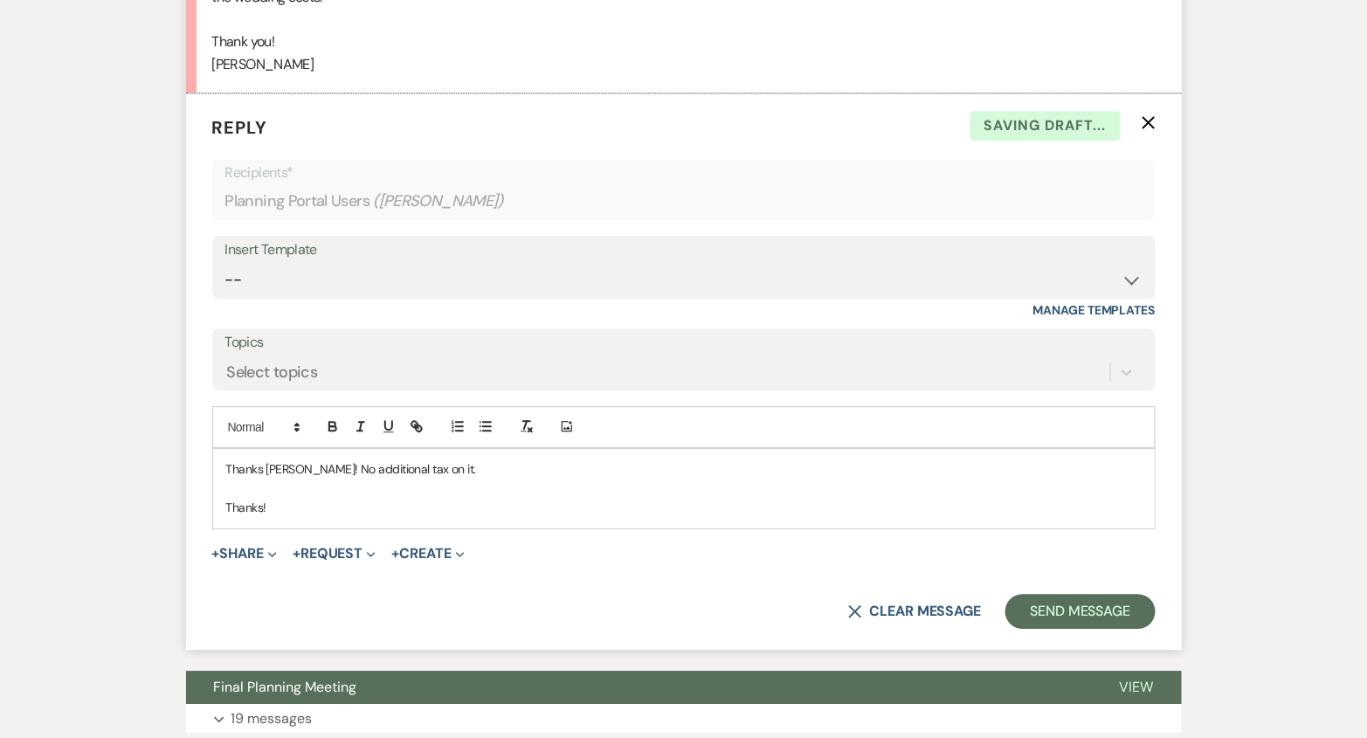  What do you see at coordinates (1045, 126) in the screenshot?
I see `span: Saving draft...` at bounding box center [1045, 126].